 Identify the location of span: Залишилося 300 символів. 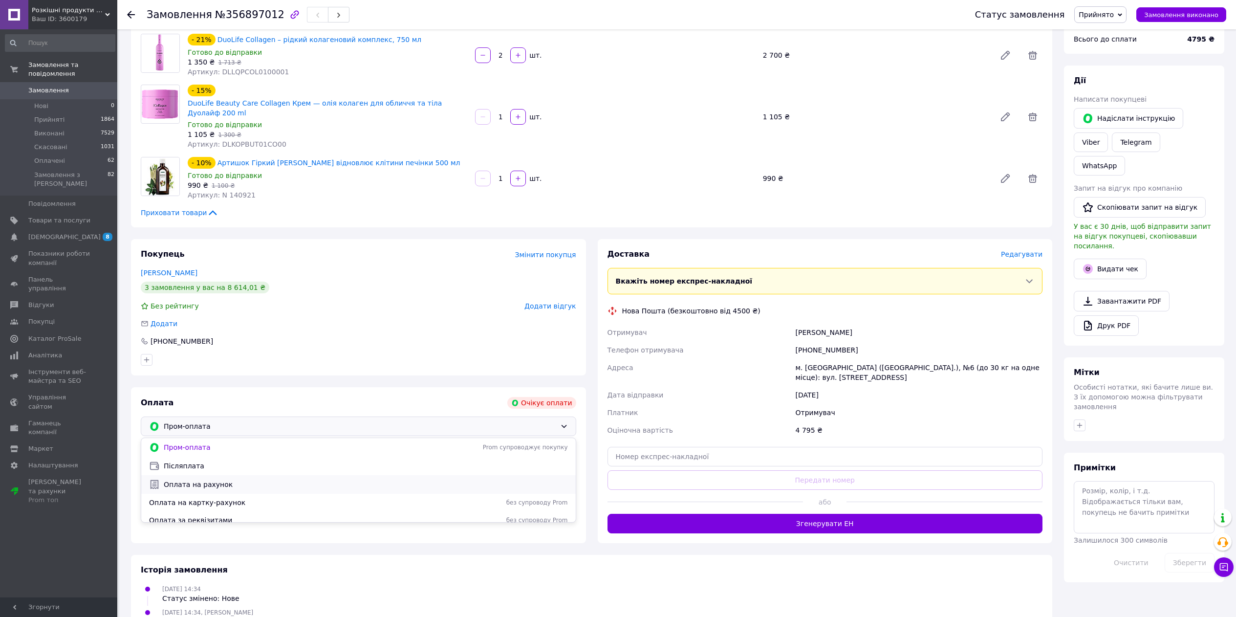
(1121, 540).